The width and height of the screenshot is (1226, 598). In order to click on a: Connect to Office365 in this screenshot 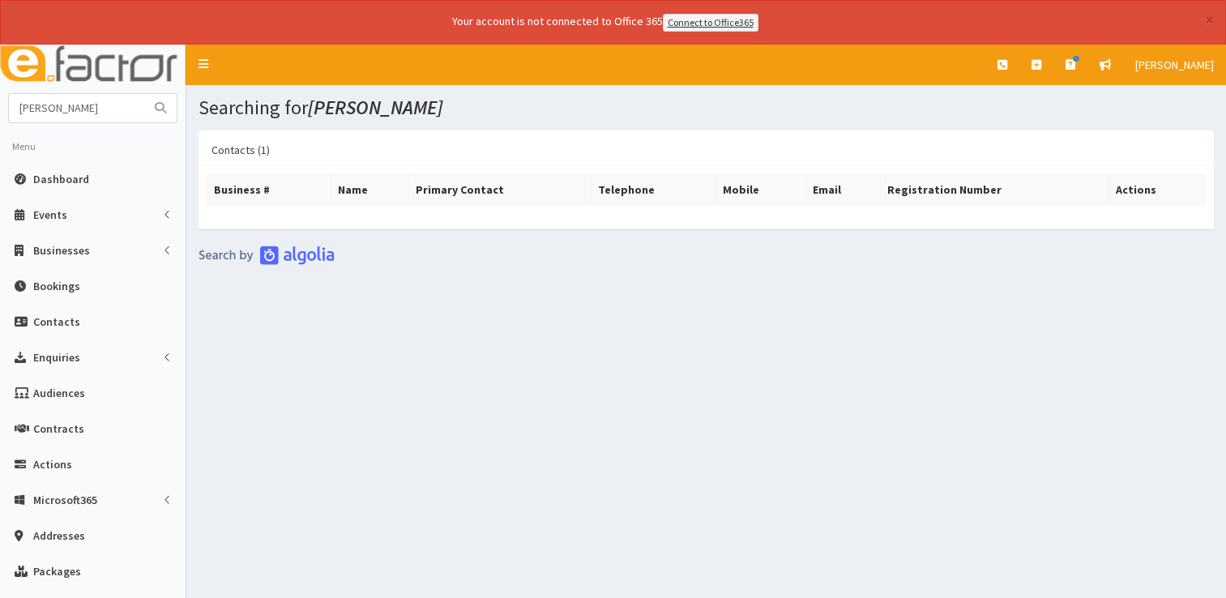, I will do `click(711, 23)`.